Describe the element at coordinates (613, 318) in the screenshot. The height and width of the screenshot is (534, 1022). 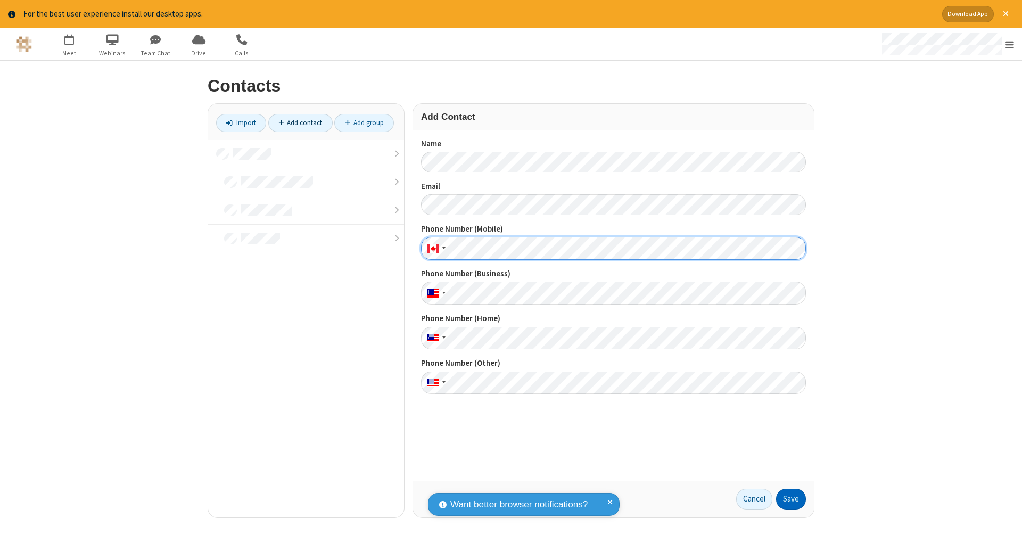
I see `label: Phone Number (Home)` at that location.